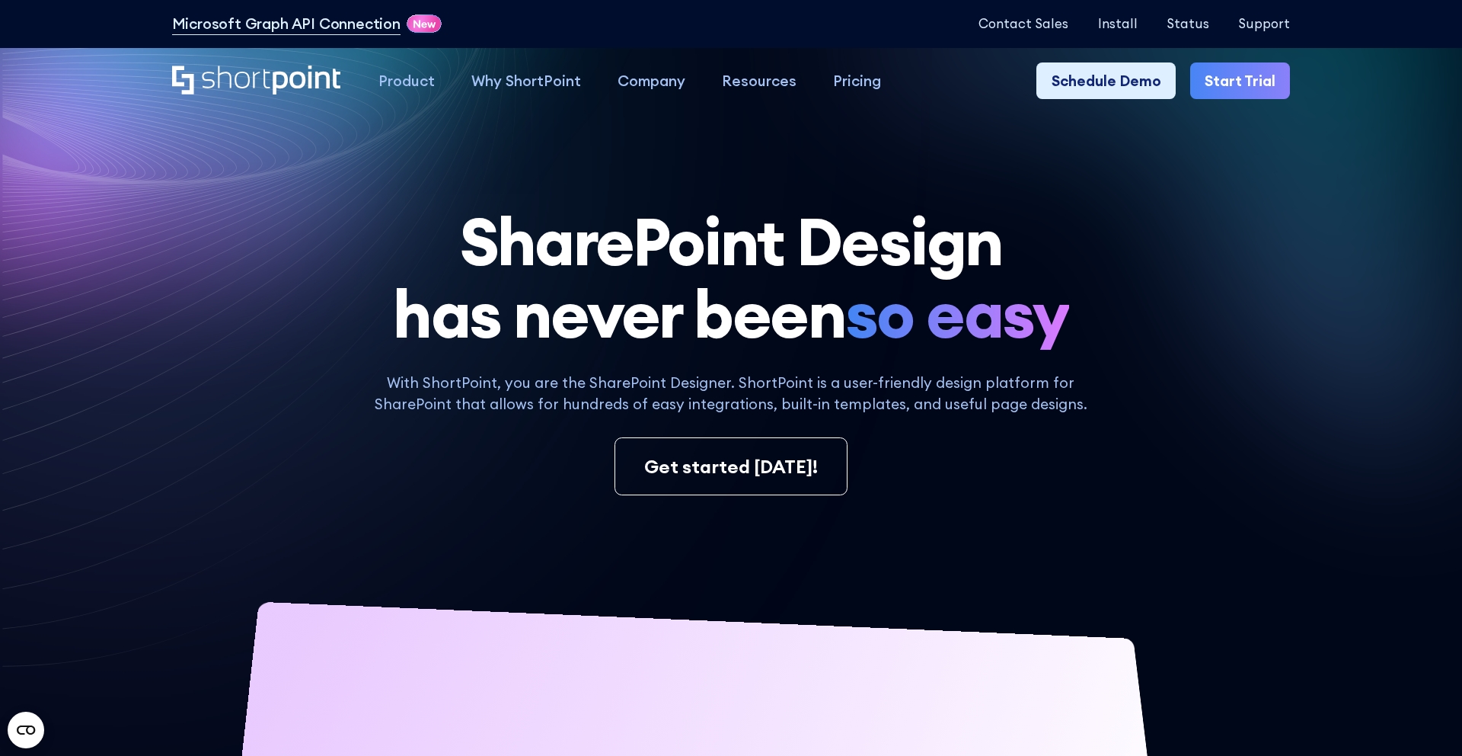  Describe the element at coordinates (651, 81) in the screenshot. I see `a: Company` at that location.